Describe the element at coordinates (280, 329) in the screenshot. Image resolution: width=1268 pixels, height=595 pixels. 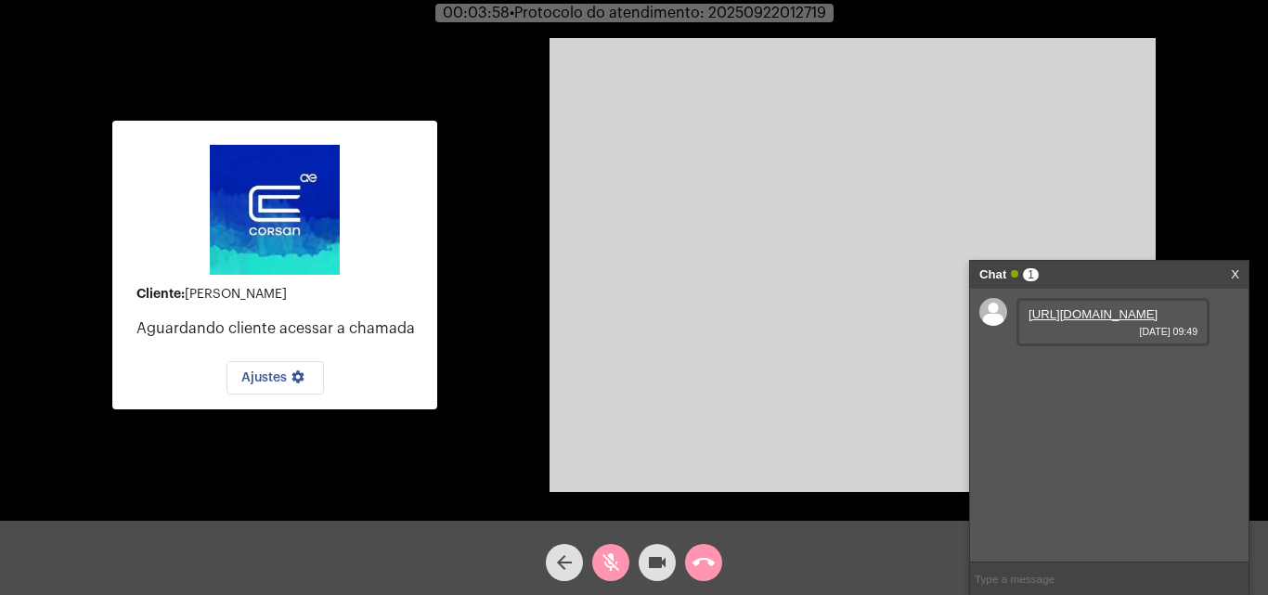
I see `p: Aguardando cliente acessar a chamada` at that location.